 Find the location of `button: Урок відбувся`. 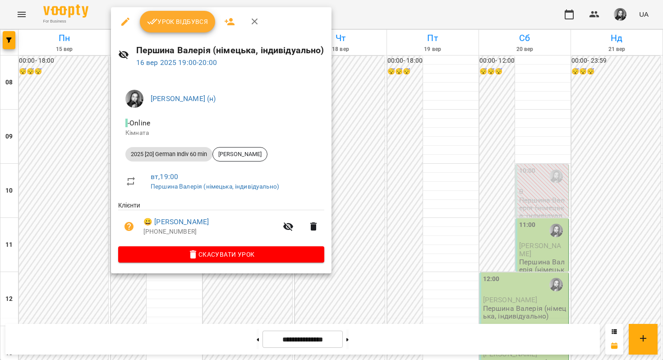

button: Урок відбувся is located at coordinates (178, 22).